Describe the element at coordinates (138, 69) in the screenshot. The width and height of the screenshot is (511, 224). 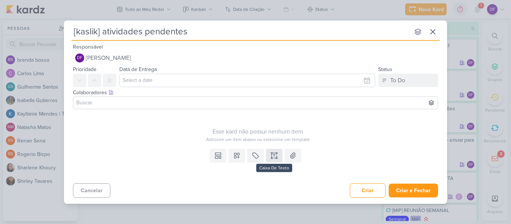
I see `label: Data de Entrega` at that location.